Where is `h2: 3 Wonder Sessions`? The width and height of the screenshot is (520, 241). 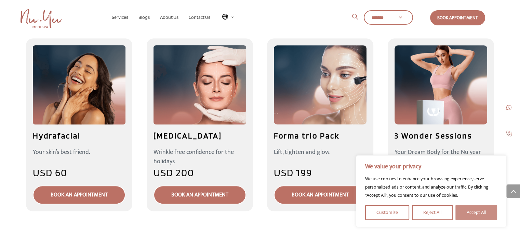
h2: 3 Wonder Sessions is located at coordinates (441, 138).